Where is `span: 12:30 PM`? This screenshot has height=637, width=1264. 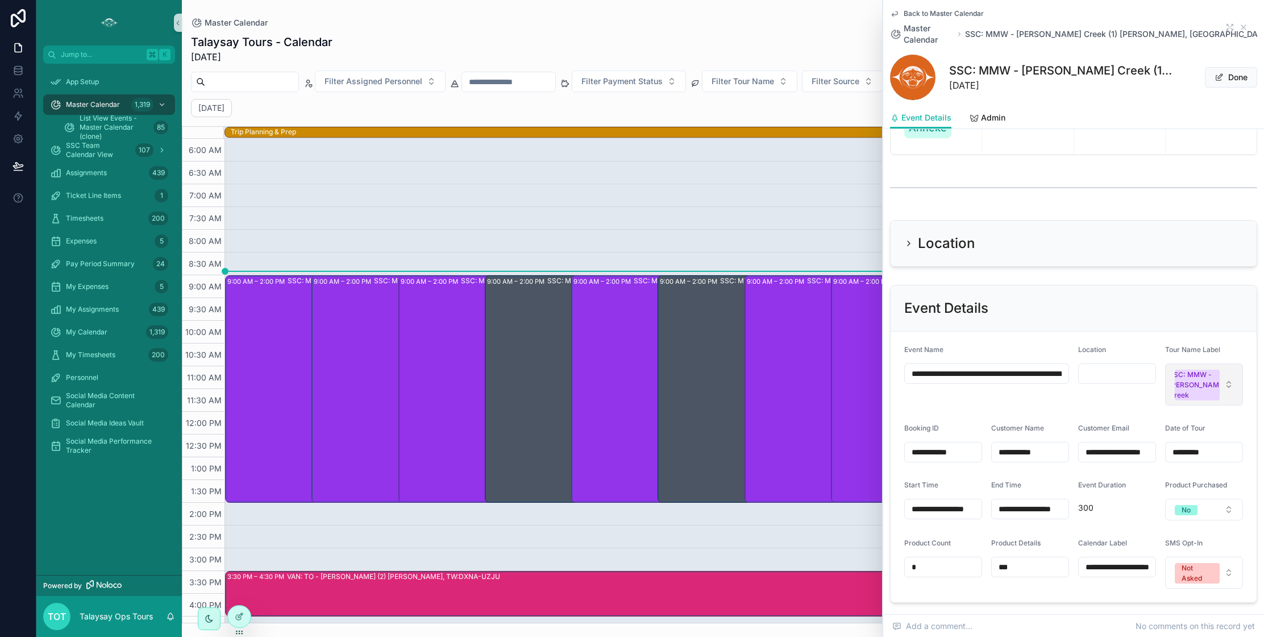
span: 12:30 PM is located at coordinates (203, 445).